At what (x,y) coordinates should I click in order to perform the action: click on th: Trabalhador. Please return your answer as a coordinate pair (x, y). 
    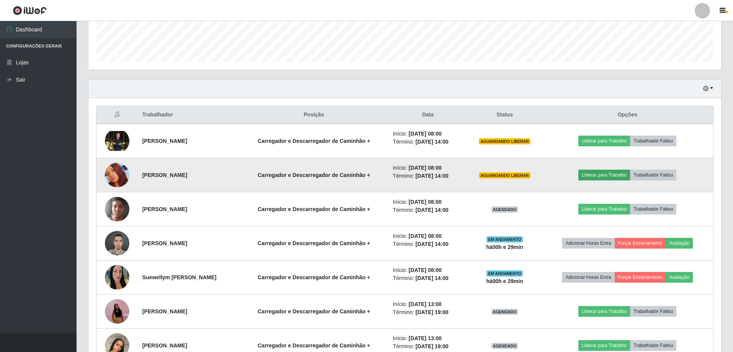
    Looking at the image, I should click on (189, 115).